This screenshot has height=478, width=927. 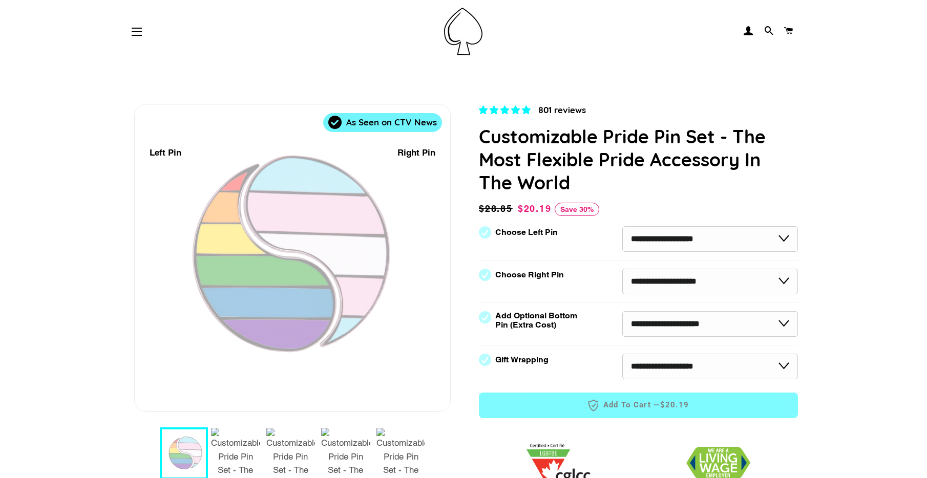 What do you see at coordinates (522, 360) in the screenshot?
I see `label: Gift Wrapping` at bounding box center [522, 360].